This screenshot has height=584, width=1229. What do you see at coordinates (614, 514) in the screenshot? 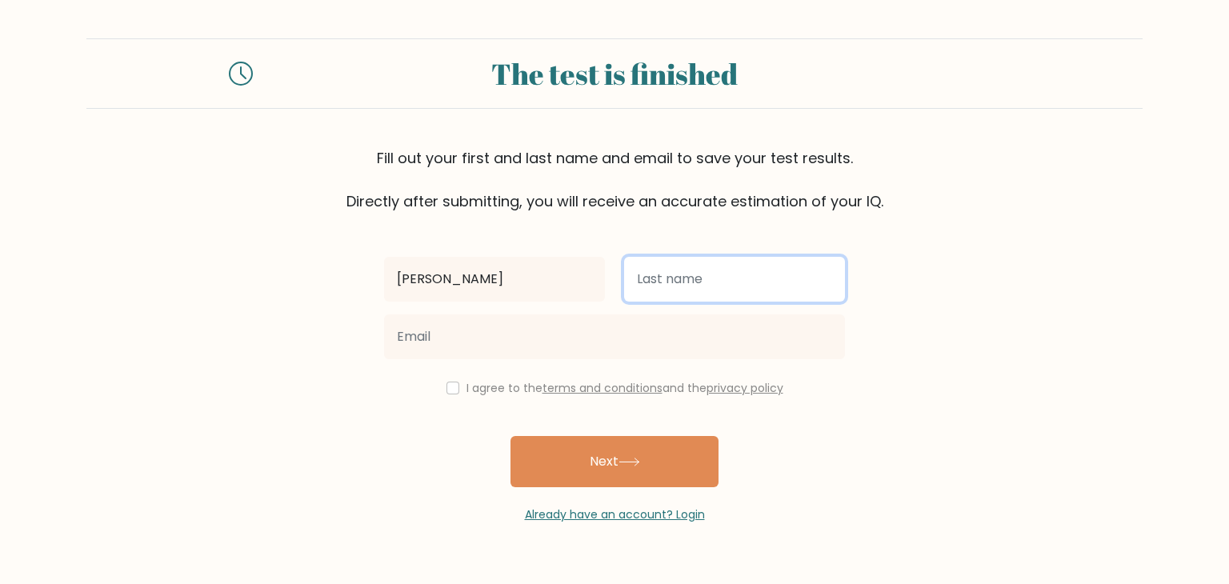
I see `a: Already have an account? Login` at bounding box center [614, 514].